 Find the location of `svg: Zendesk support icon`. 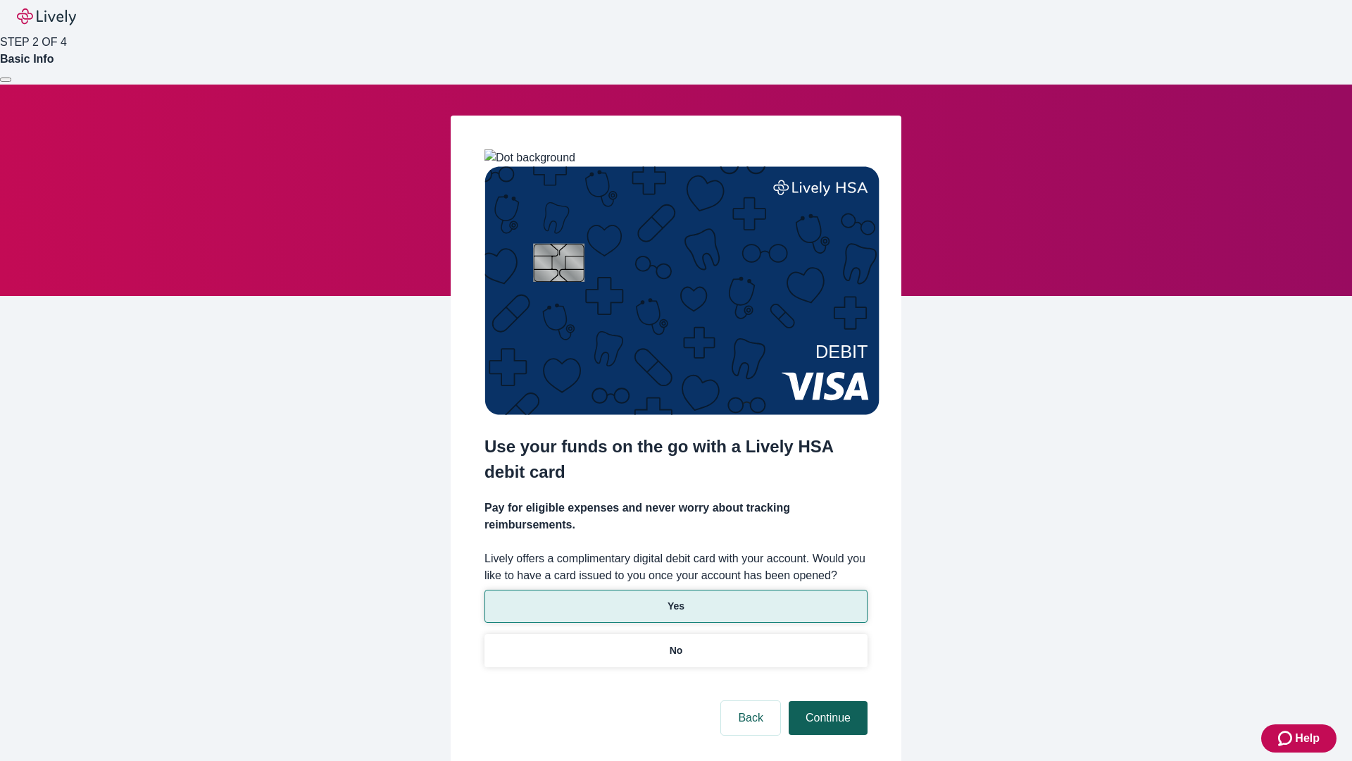

svg: Zendesk support icon is located at coordinates (1287, 738).